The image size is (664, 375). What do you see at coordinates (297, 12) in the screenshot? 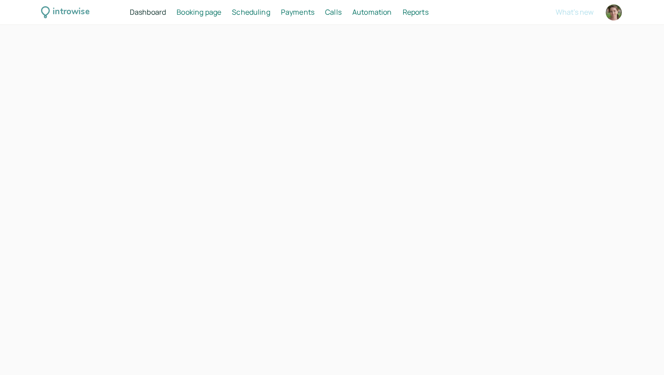
I see `a: Payments` at bounding box center [297, 12].